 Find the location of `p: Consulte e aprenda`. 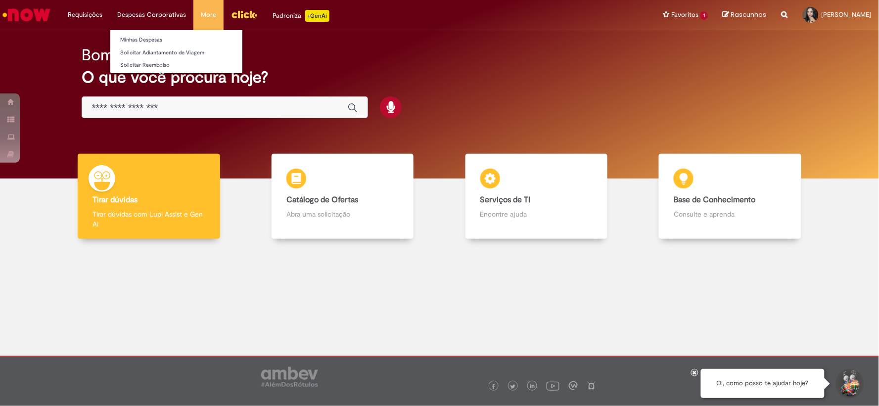

p: Consulte e aprenda is located at coordinates (729, 214).